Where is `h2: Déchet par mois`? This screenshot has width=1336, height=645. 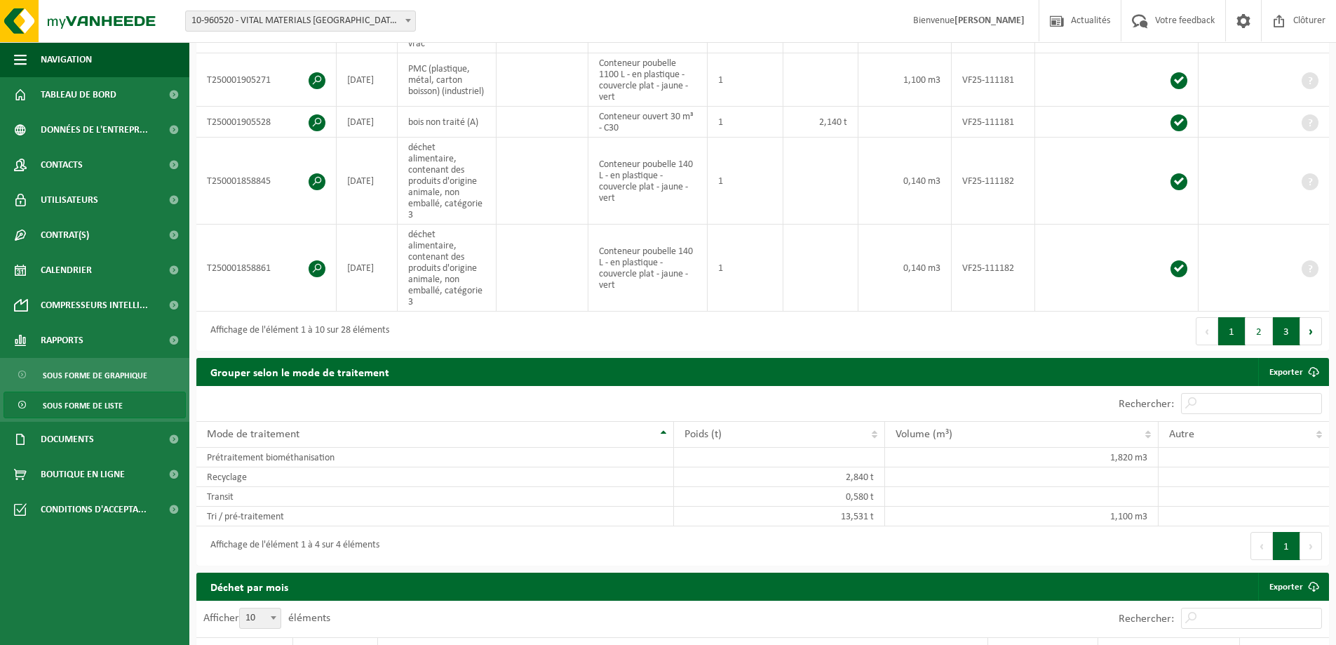
h2: Déchet par mois is located at coordinates (249, 586).